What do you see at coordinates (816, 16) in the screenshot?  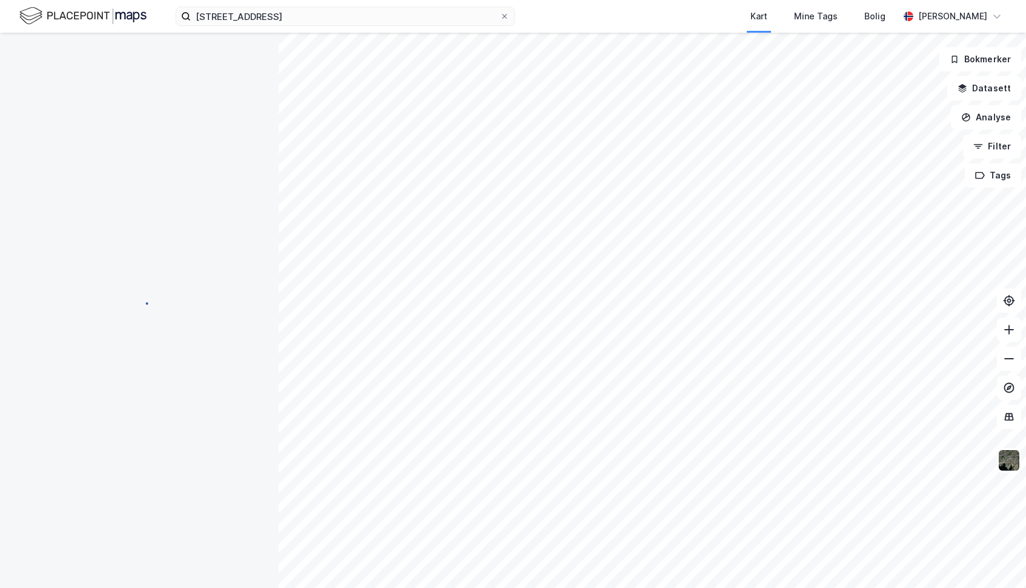 I see `div: Mine Tags` at bounding box center [816, 16].